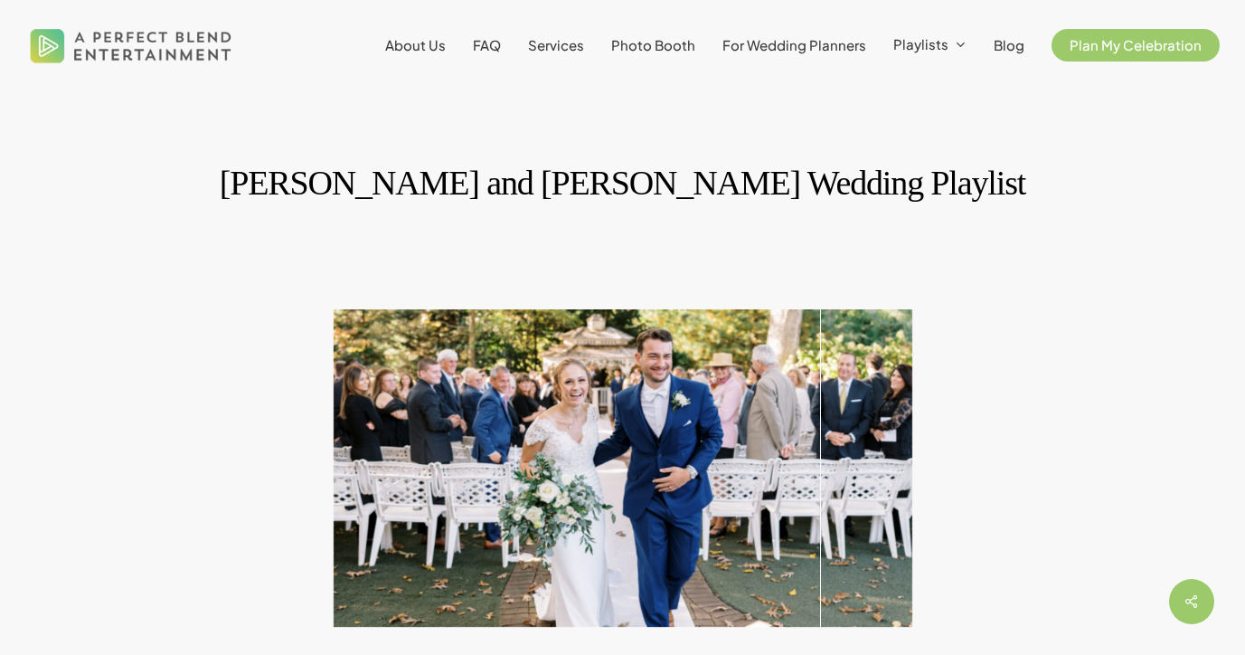  What do you see at coordinates (556, 45) in the screenshot?
I see `a: Services` at bounding box center [556, 45].